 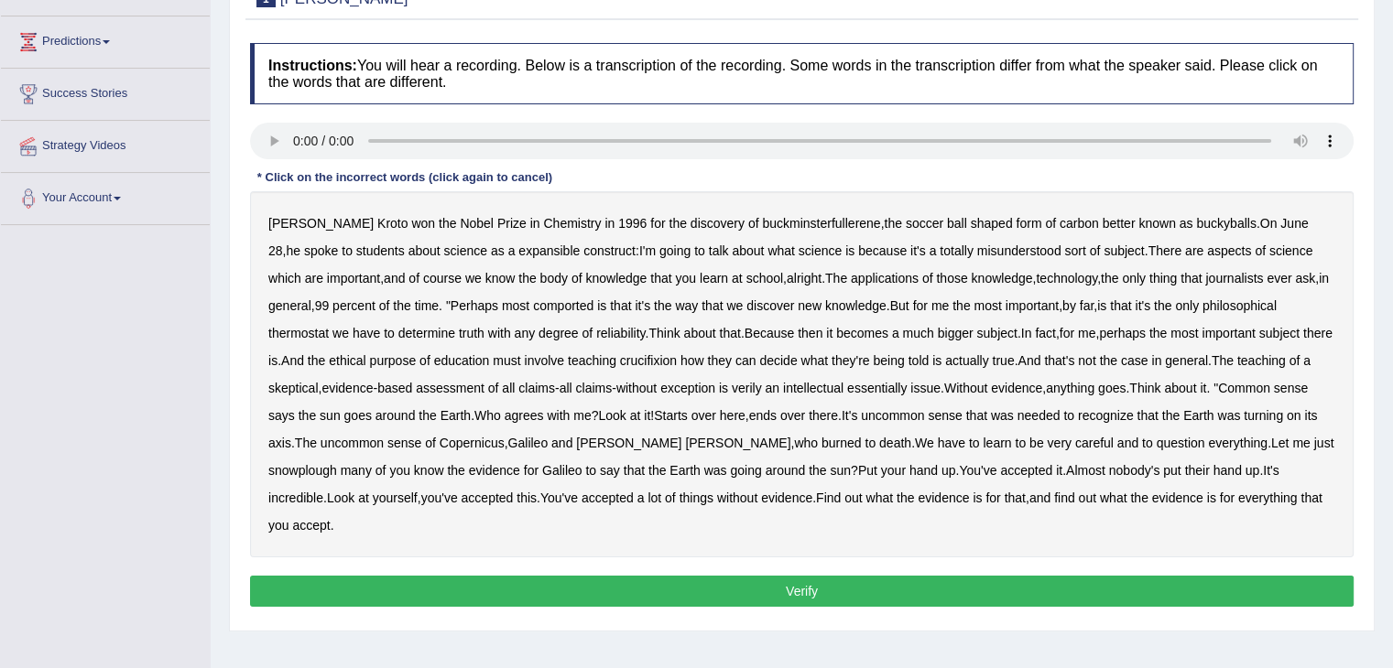 I want to click on b: based, so click(x=395, y=388).